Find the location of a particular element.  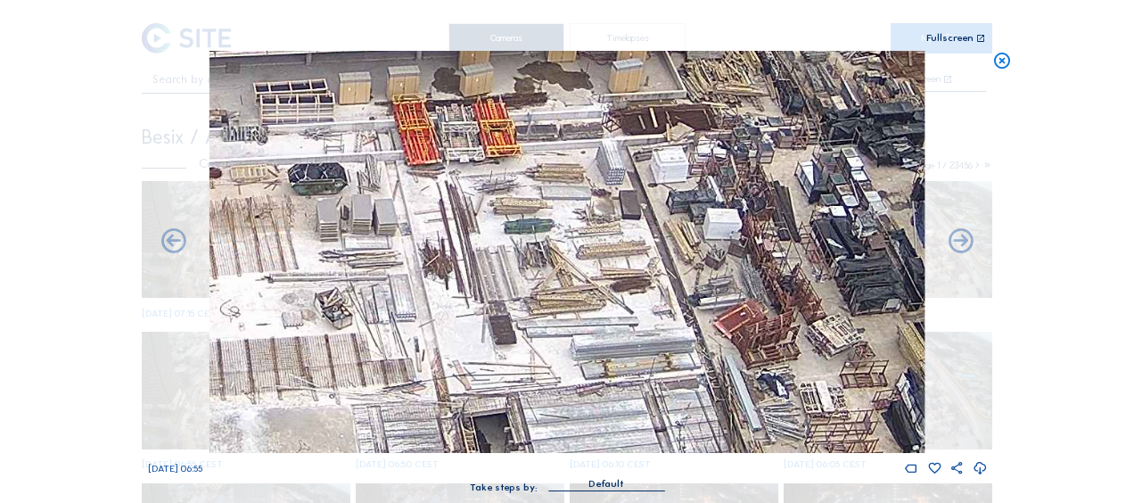

div: Fullscreen is located at coordinates (950, 38).